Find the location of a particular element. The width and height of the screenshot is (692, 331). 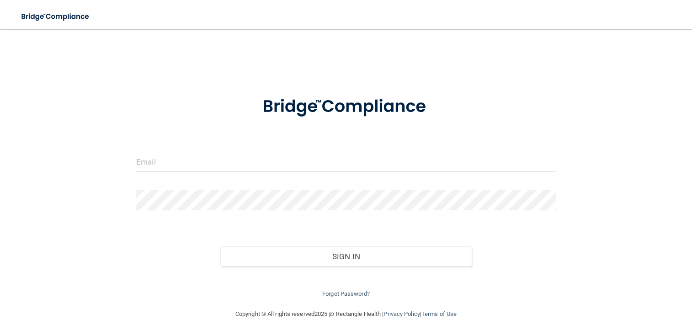

a: Privacy Policy is located at coordinates (401, 313).